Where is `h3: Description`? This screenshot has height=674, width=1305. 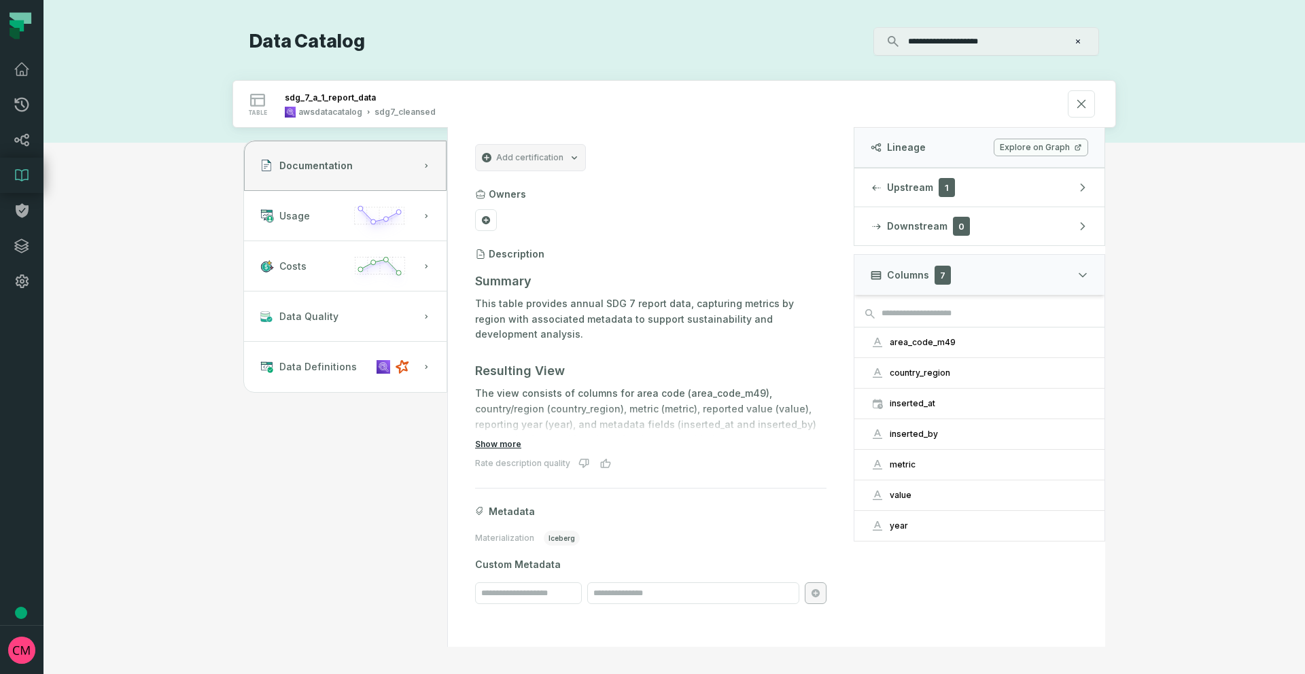 h3: Description is located at coordinates (516, 254).